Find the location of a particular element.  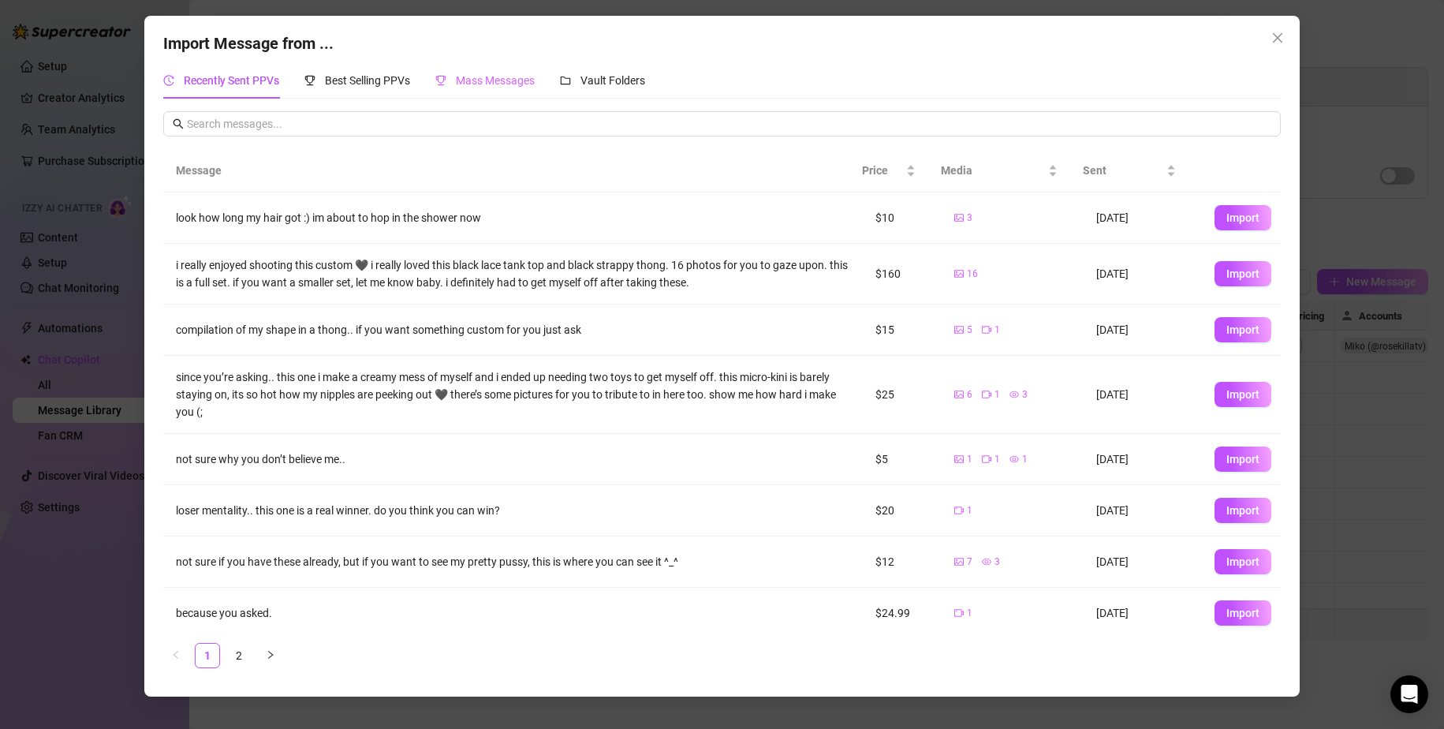

span: folder is located at coordinates (565, 80).